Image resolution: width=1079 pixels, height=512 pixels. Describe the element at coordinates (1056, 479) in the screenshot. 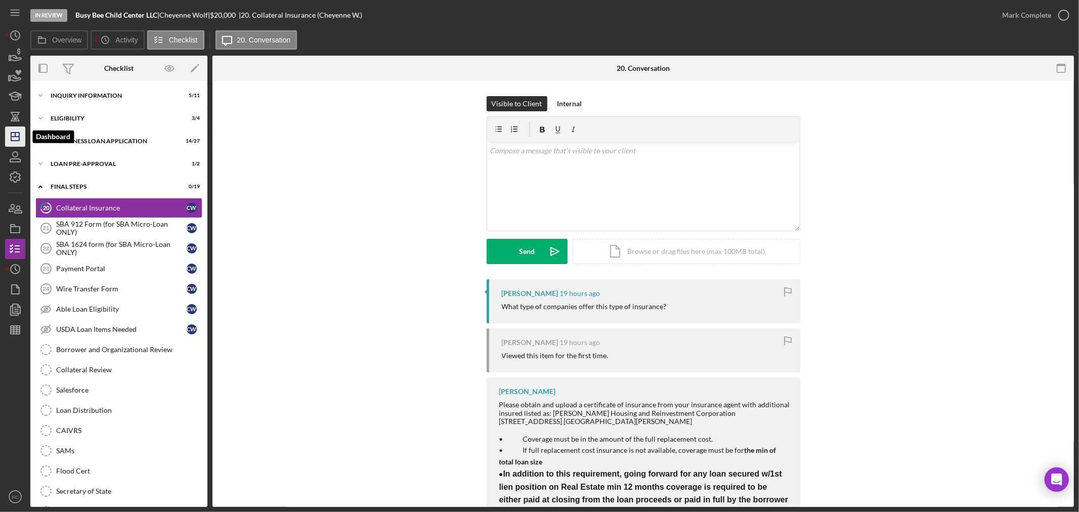

I see `div: Open Intercom Messenger` at that location.